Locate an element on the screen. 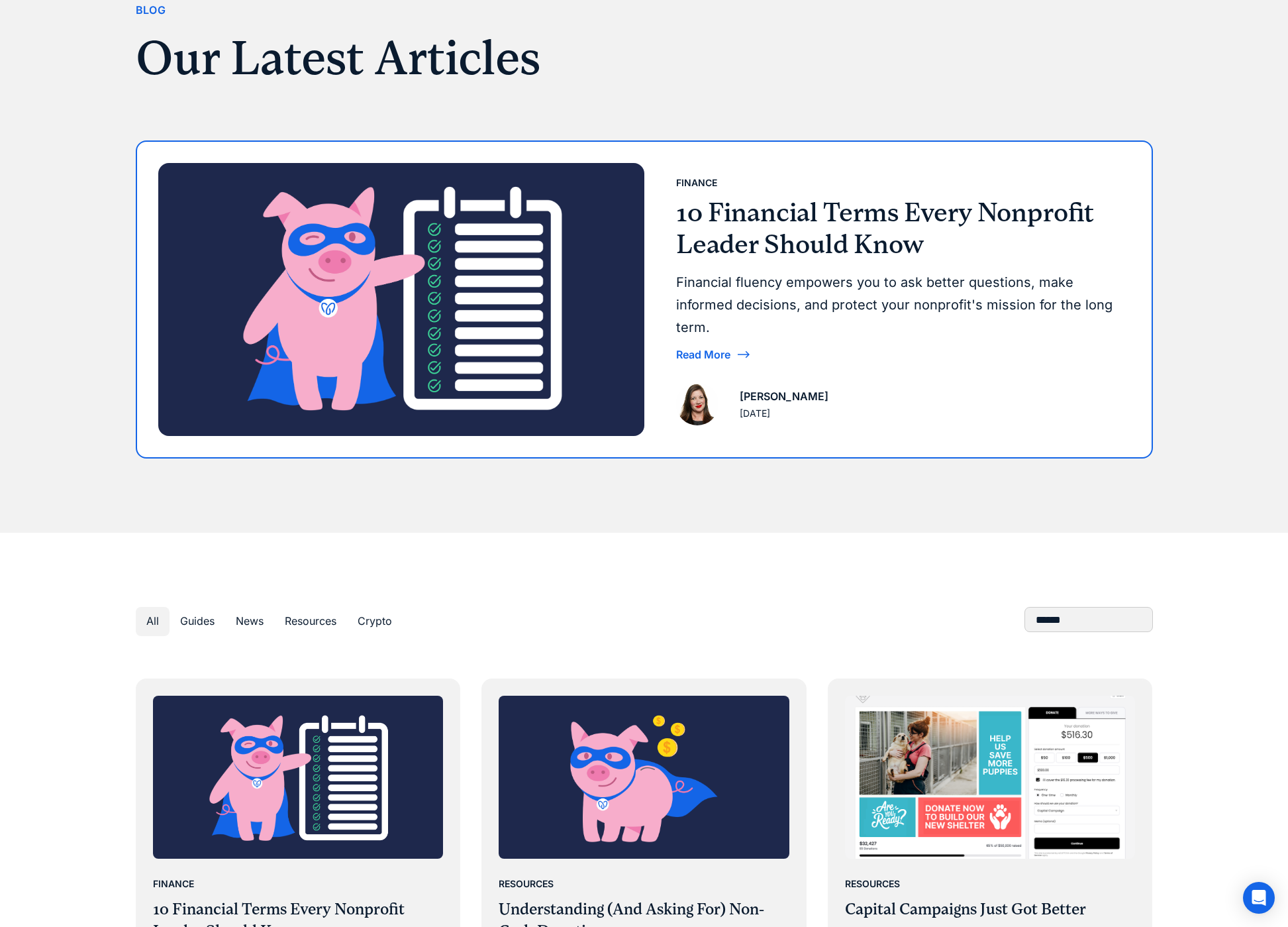  div: All is located at coordinates (153, 621).